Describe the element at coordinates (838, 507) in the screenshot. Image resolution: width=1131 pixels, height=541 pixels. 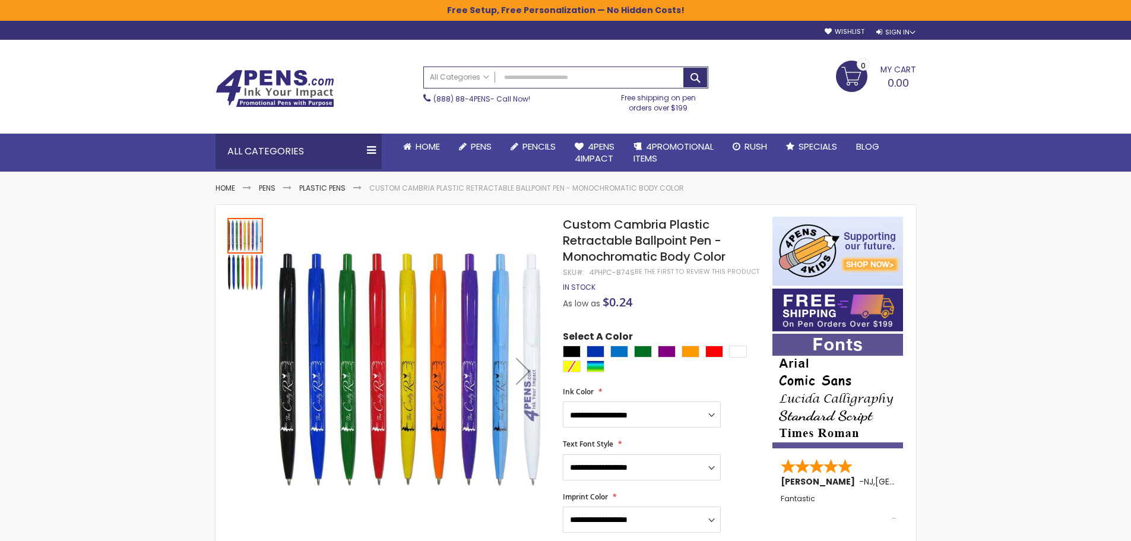
I see `div: Fantastic` at that location.